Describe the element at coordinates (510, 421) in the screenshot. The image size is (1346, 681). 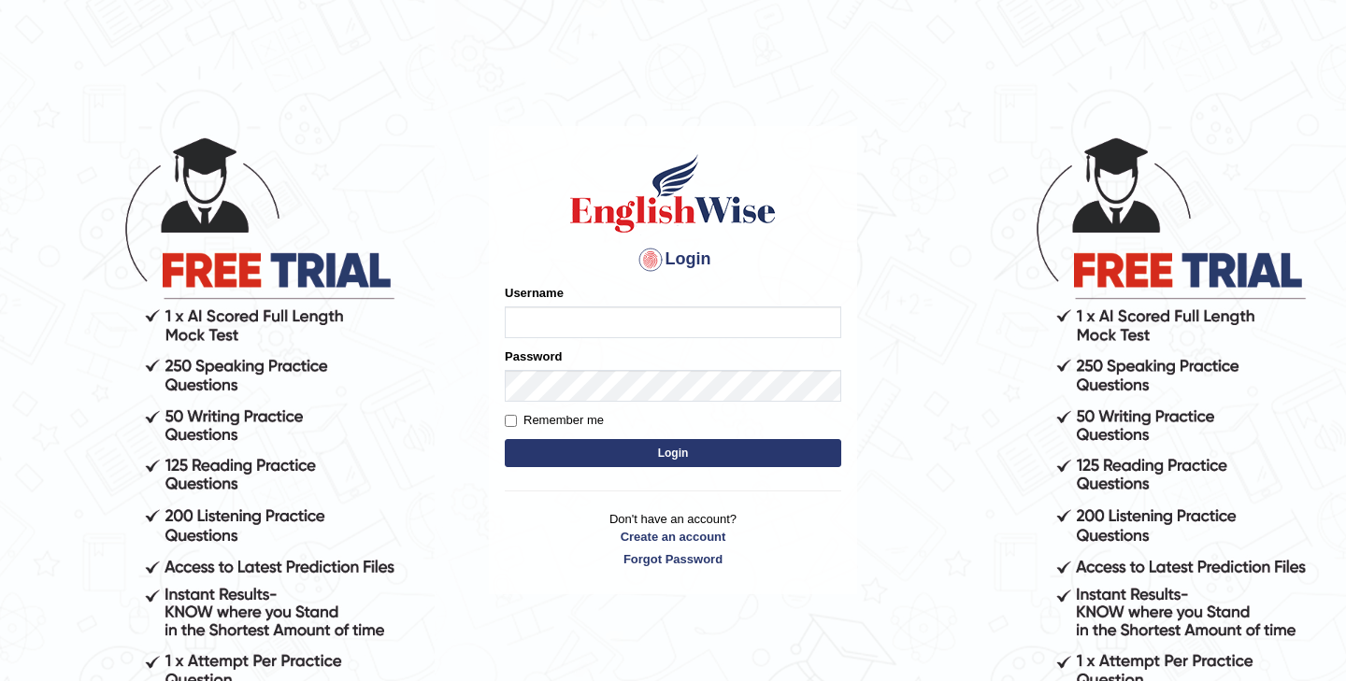
I see `input: Remember me` at that location.